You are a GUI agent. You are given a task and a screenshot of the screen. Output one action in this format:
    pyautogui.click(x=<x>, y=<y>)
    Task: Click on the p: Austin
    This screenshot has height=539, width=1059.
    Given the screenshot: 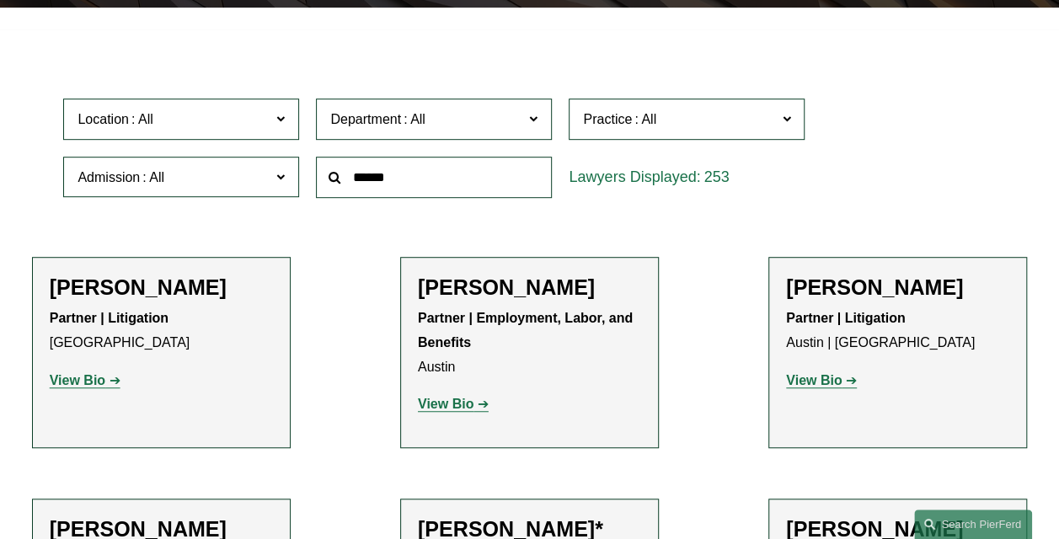 What is the action you would take?
    pyautogui.click(x=529, y=343)
    